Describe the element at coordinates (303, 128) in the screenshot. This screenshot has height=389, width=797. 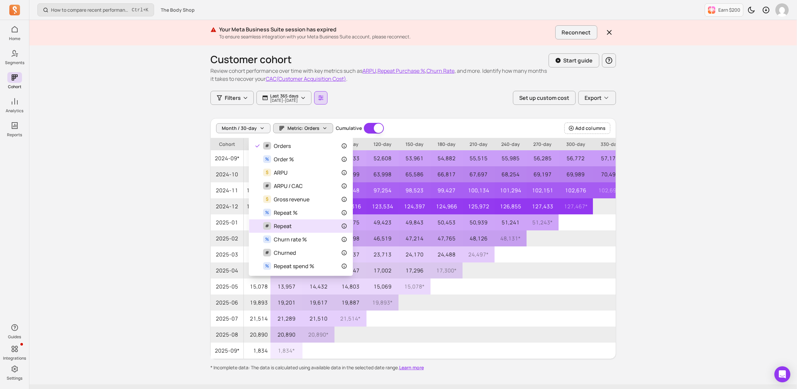
I see `span: Metric: Orders` at that location.